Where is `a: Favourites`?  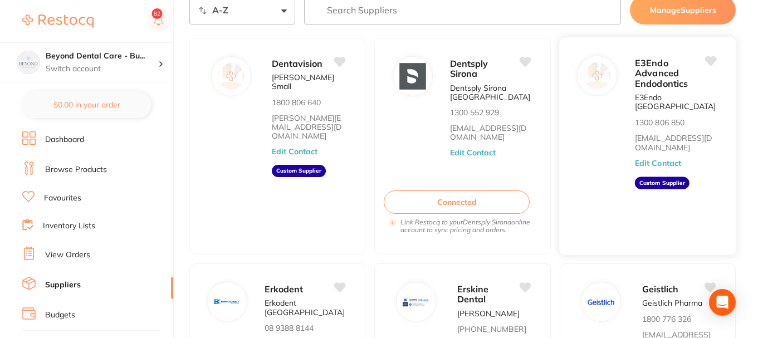
a: Favourites is located at coordinates (62, 198).